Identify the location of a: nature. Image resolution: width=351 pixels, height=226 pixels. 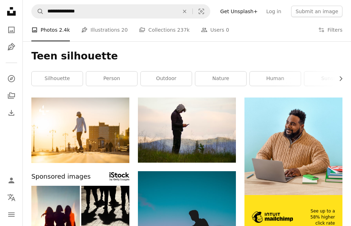
(220, 79).